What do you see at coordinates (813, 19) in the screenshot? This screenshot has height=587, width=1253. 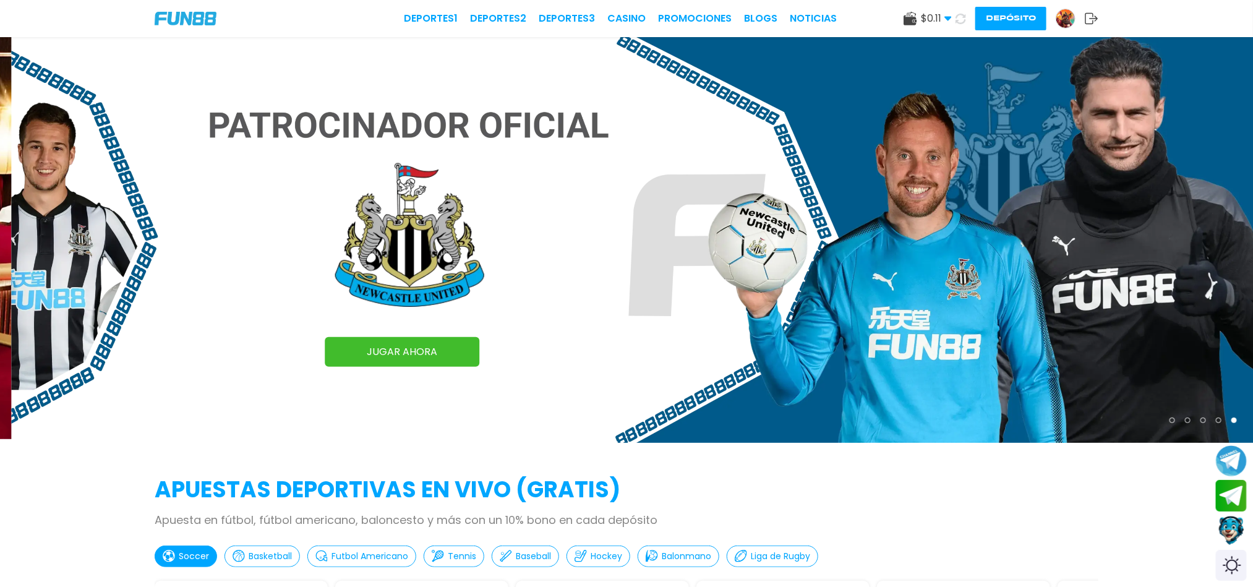 I see `a: NOTICIAS` at bounding box center [813, 19].